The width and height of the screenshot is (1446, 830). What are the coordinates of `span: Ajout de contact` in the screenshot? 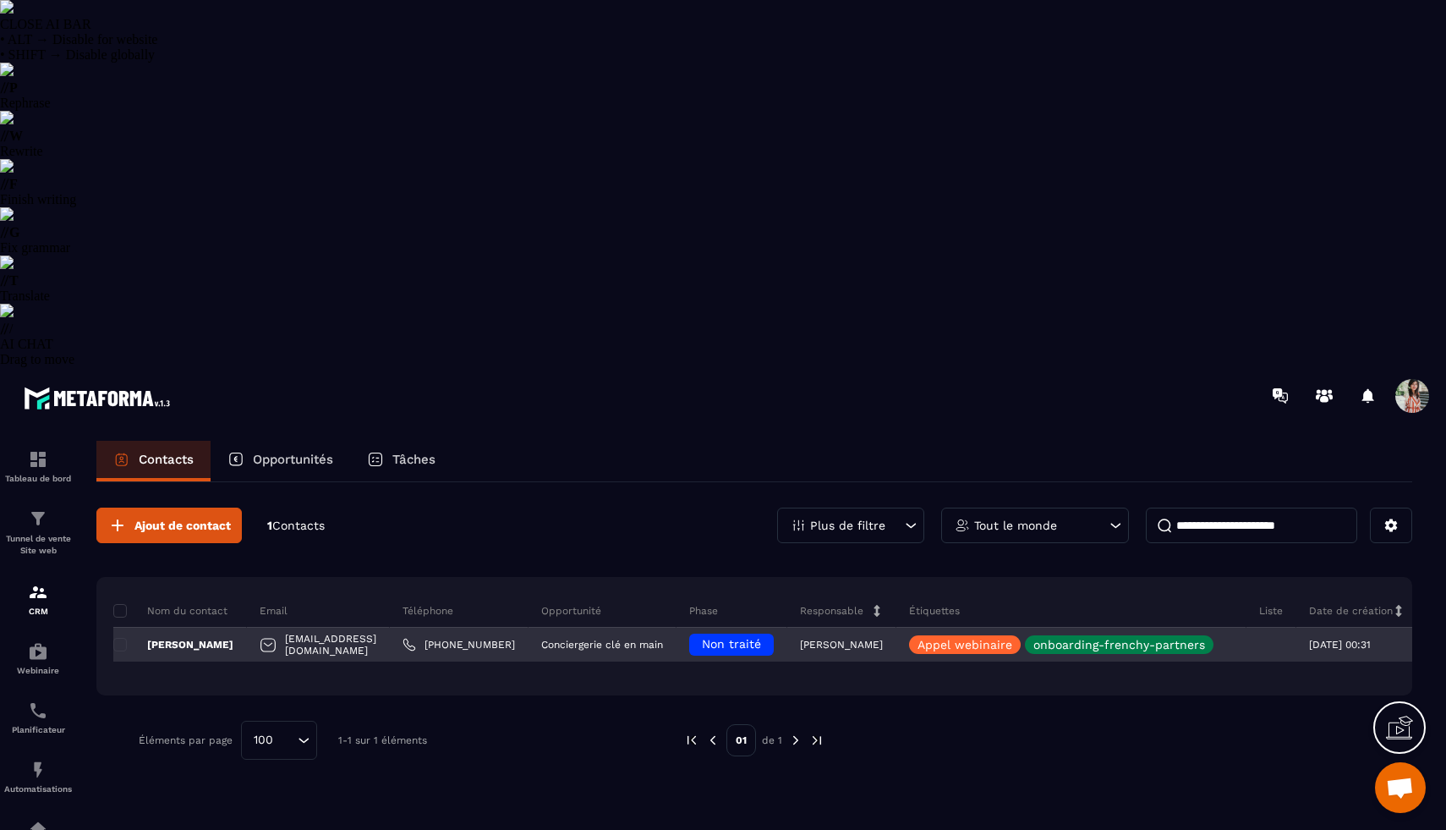 It's located at (183, 525).